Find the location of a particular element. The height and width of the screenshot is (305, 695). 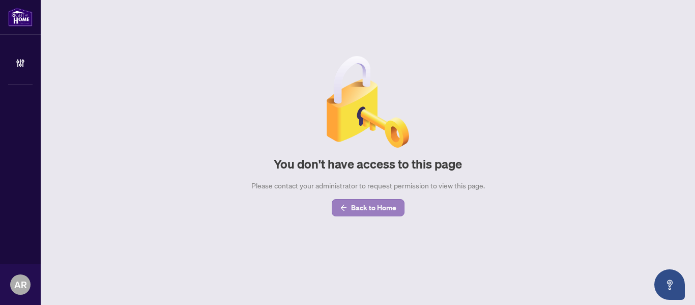

span: arrow-left is located at coordinates (343, 208).